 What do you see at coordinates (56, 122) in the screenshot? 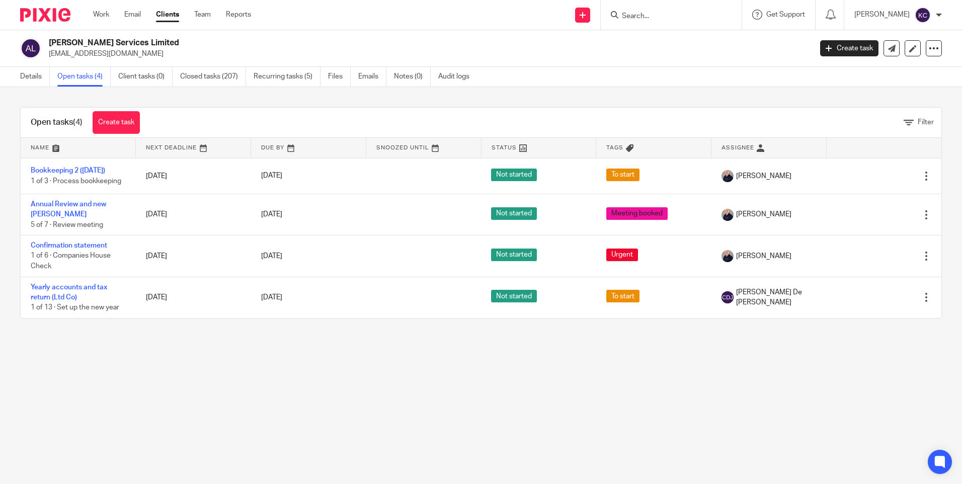
I see `h1: Open tasks` at bounding box center [56, 122].